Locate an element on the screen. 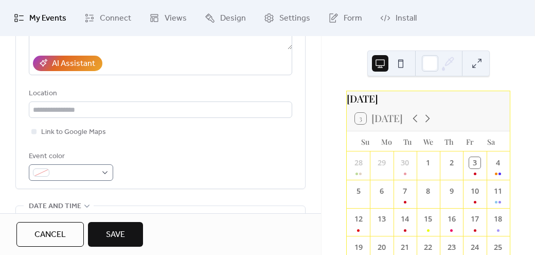 The height and width of the screenshot is (255, 535). span: Link to Google Maps is located at coordinates (74, 132).